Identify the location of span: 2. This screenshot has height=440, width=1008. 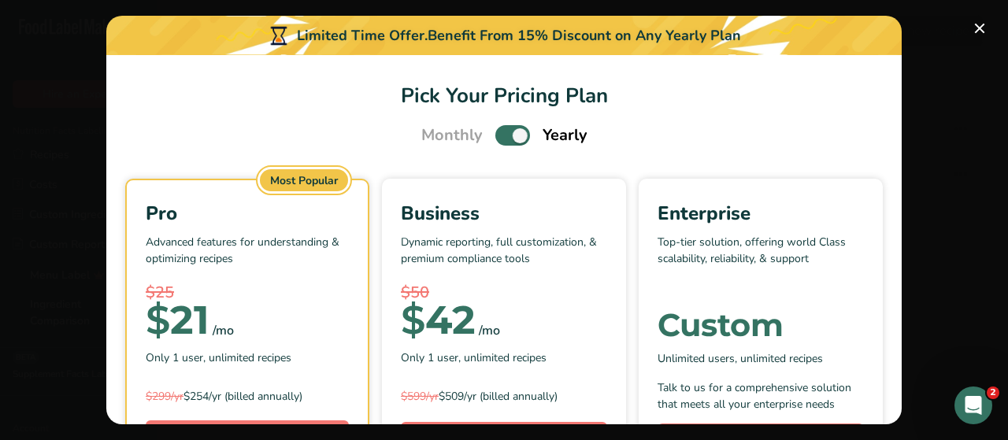
(993, 393).